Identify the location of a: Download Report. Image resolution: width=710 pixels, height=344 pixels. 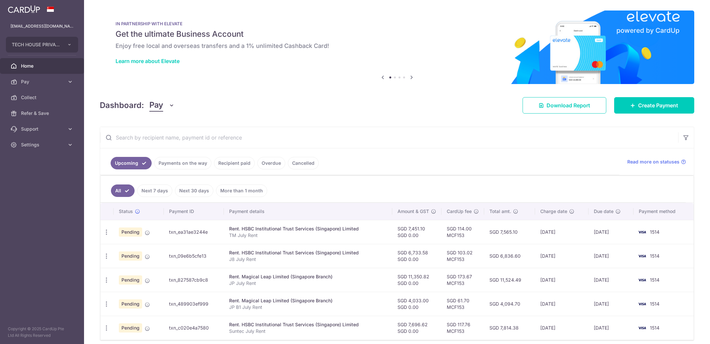
(564, 105).